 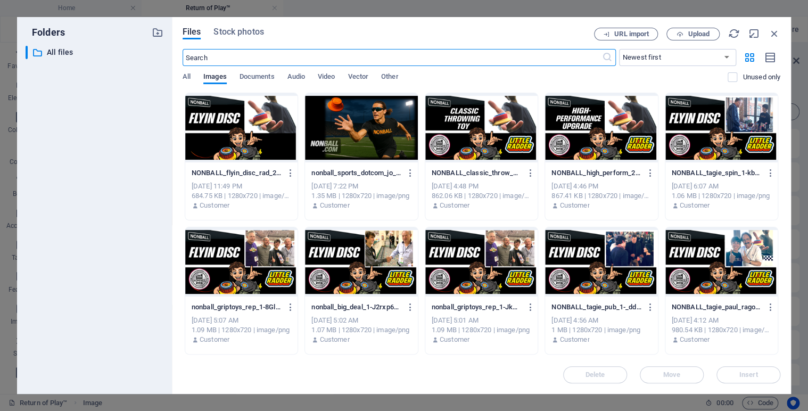 What do you see at coordinates (392, 58) in the screenshot?
I see `input: Search` at bounding box center [392, 58].